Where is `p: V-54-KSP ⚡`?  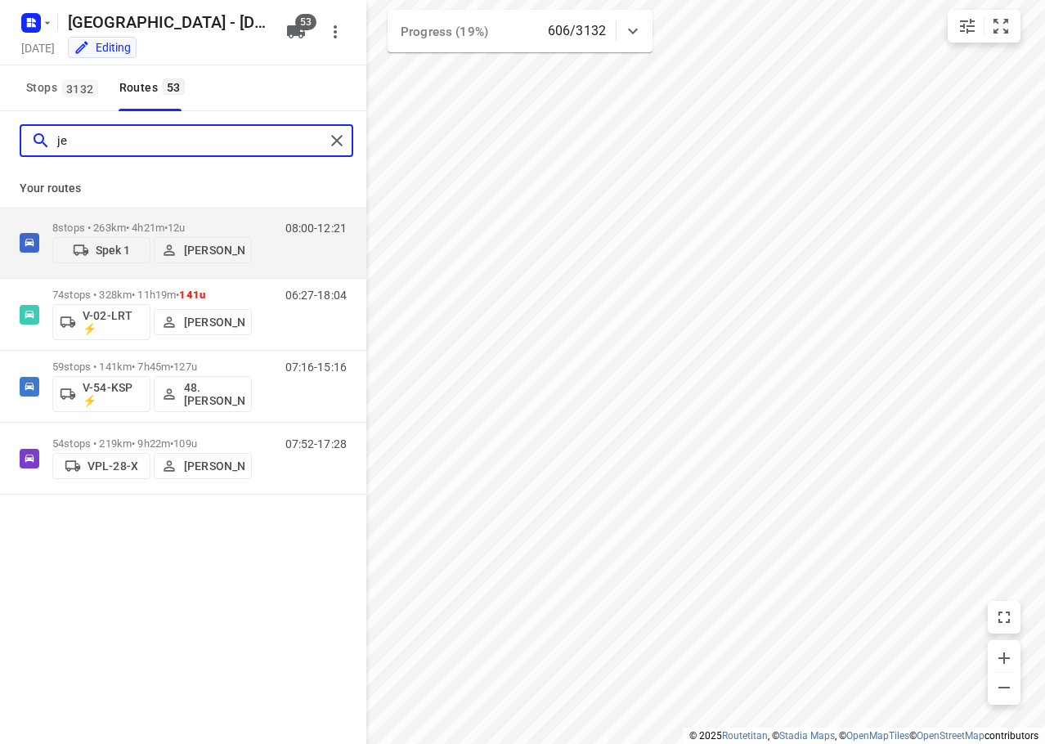
p: V-54-KSP ⚡ is located at coordinates (113, 394).